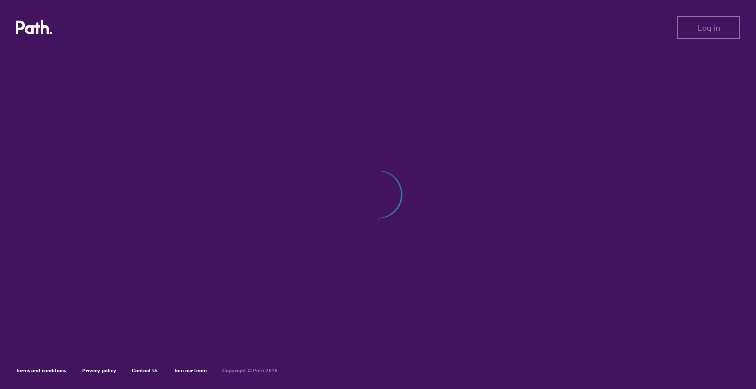 The height and width of the screenshot is (389, 756). I want to click on a: Contact Us, so click(145, 370).